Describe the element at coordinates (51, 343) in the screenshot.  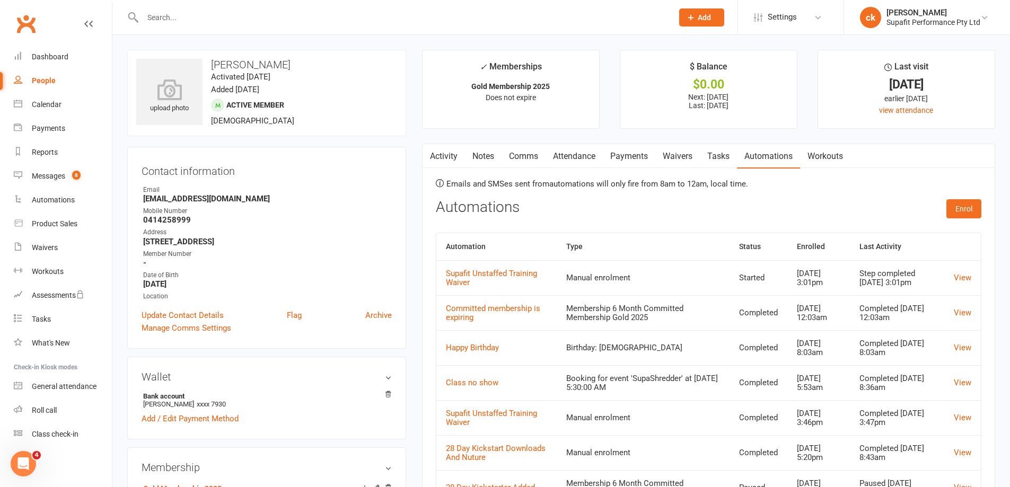
I see `div: What's New` at that location.